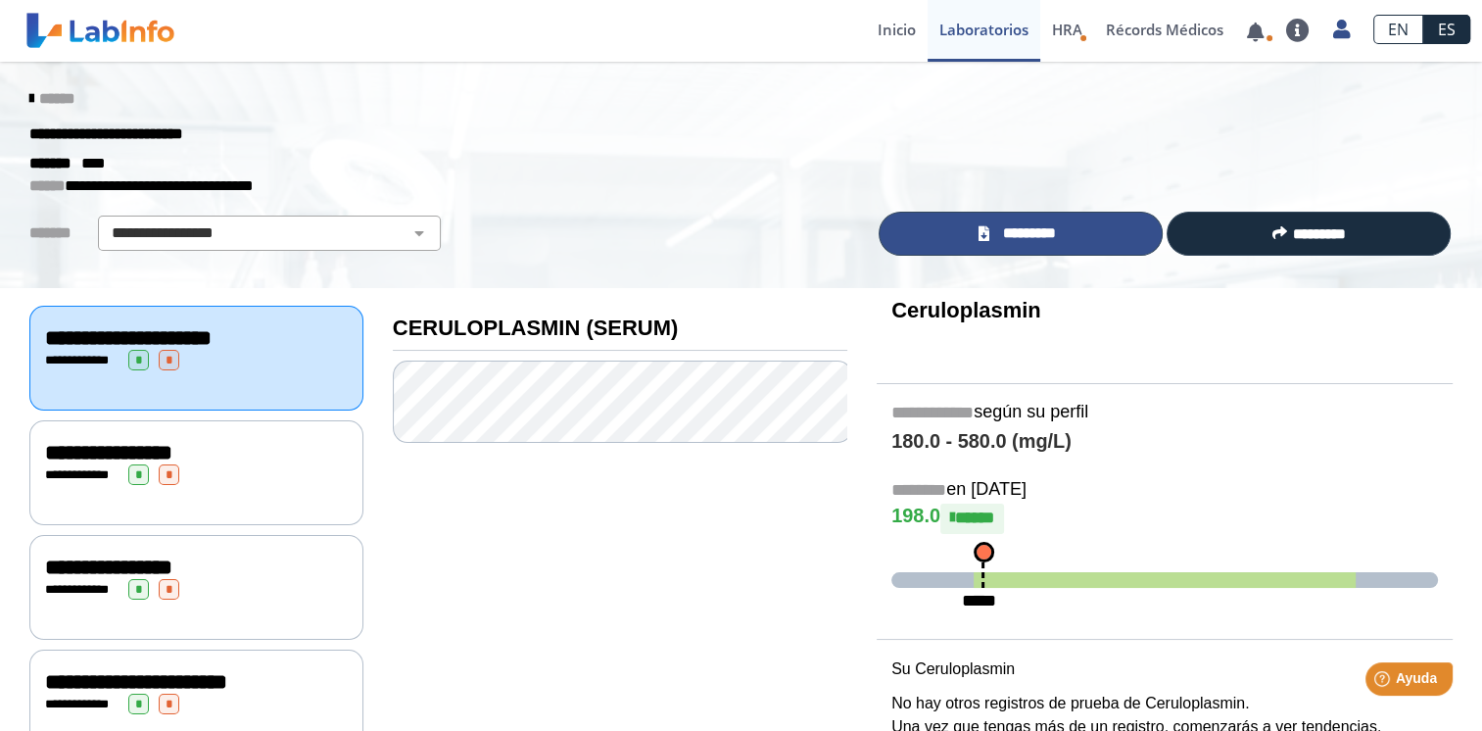 The width and height of the screenshot is (1482, 731). I want to click on h5: según su perfil, so click(1164, 412).